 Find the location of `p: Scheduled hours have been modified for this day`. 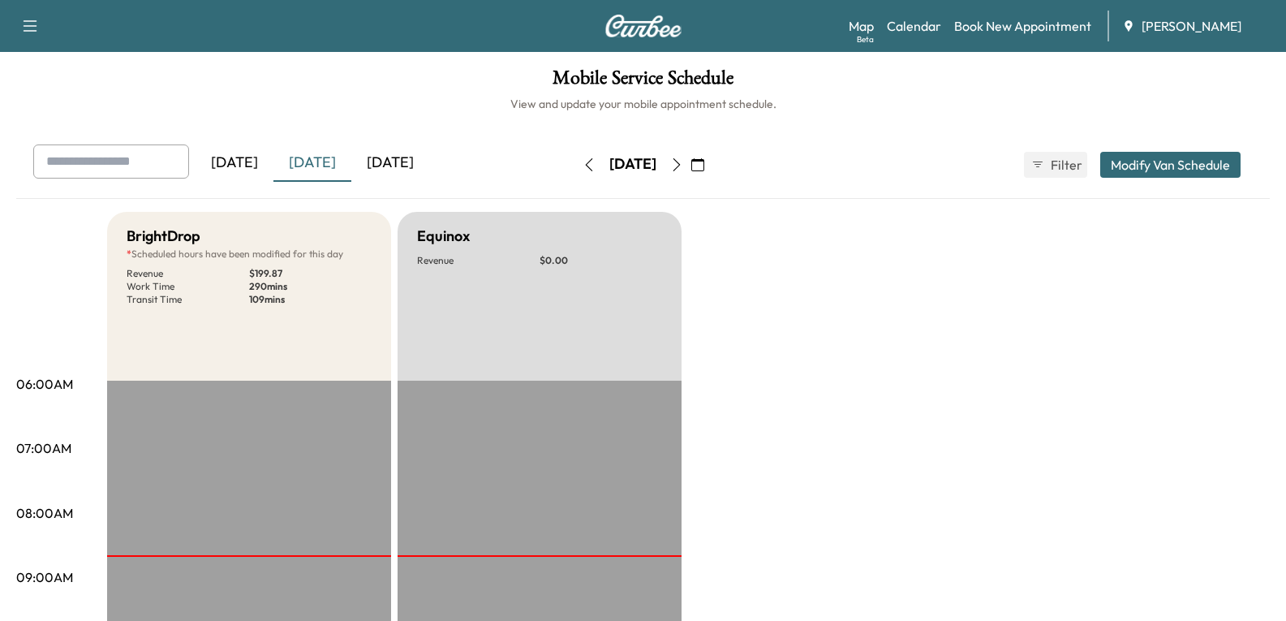

p: Scheduled hours have been modified for this day is located at coordinates (249, 254).